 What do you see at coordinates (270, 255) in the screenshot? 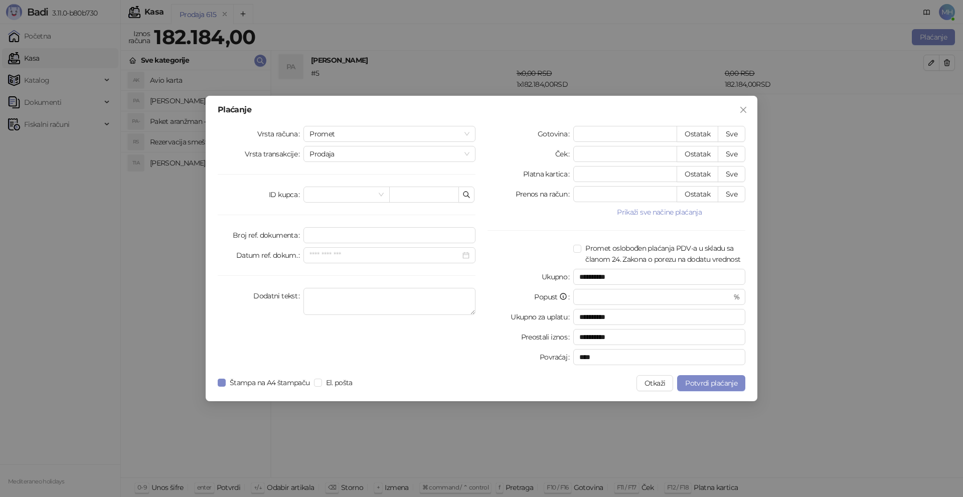
I see `label: Datum ref. dokum.` at bounding box center [270, 255].